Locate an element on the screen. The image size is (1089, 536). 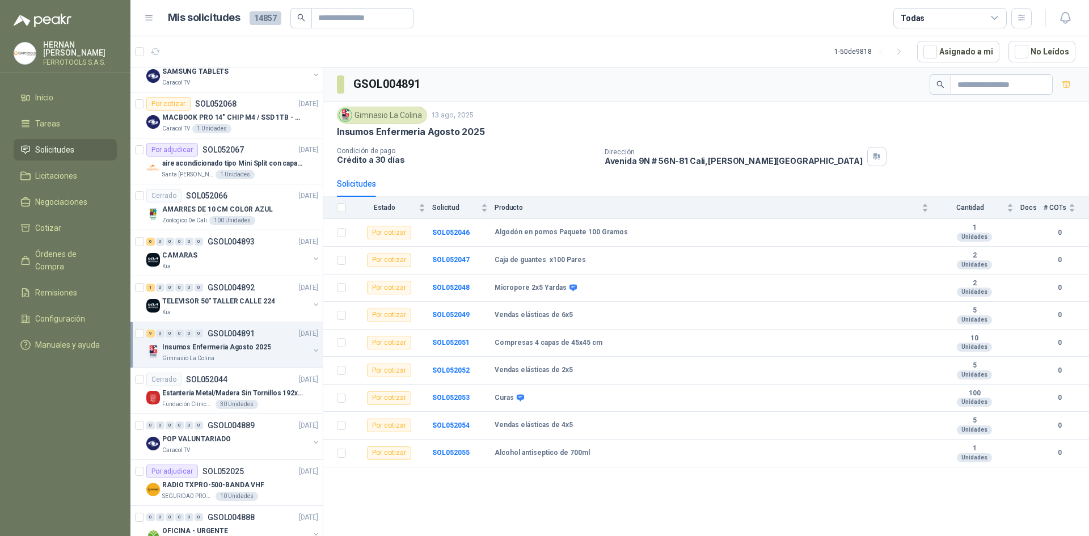
span: Cotizar is located at coordinates (48, 228).